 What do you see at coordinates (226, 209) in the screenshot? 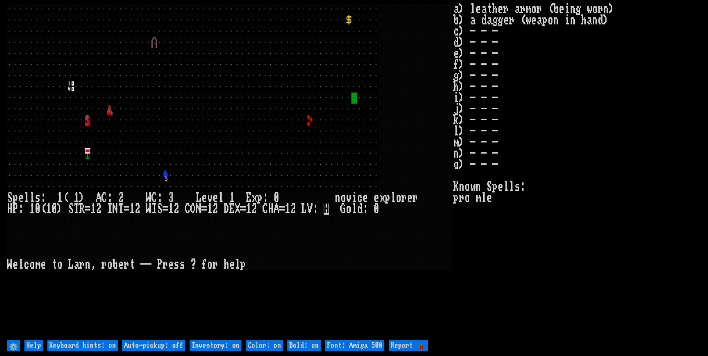
I see `div: D` at bounding box center [226, 209].